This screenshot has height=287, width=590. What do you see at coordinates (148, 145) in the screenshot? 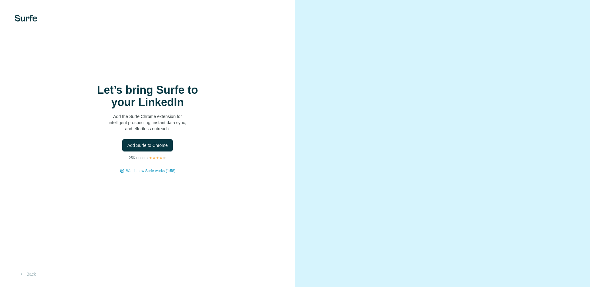
I see `button: Add Surfe to Chrome` at bounding box center [148, 145].